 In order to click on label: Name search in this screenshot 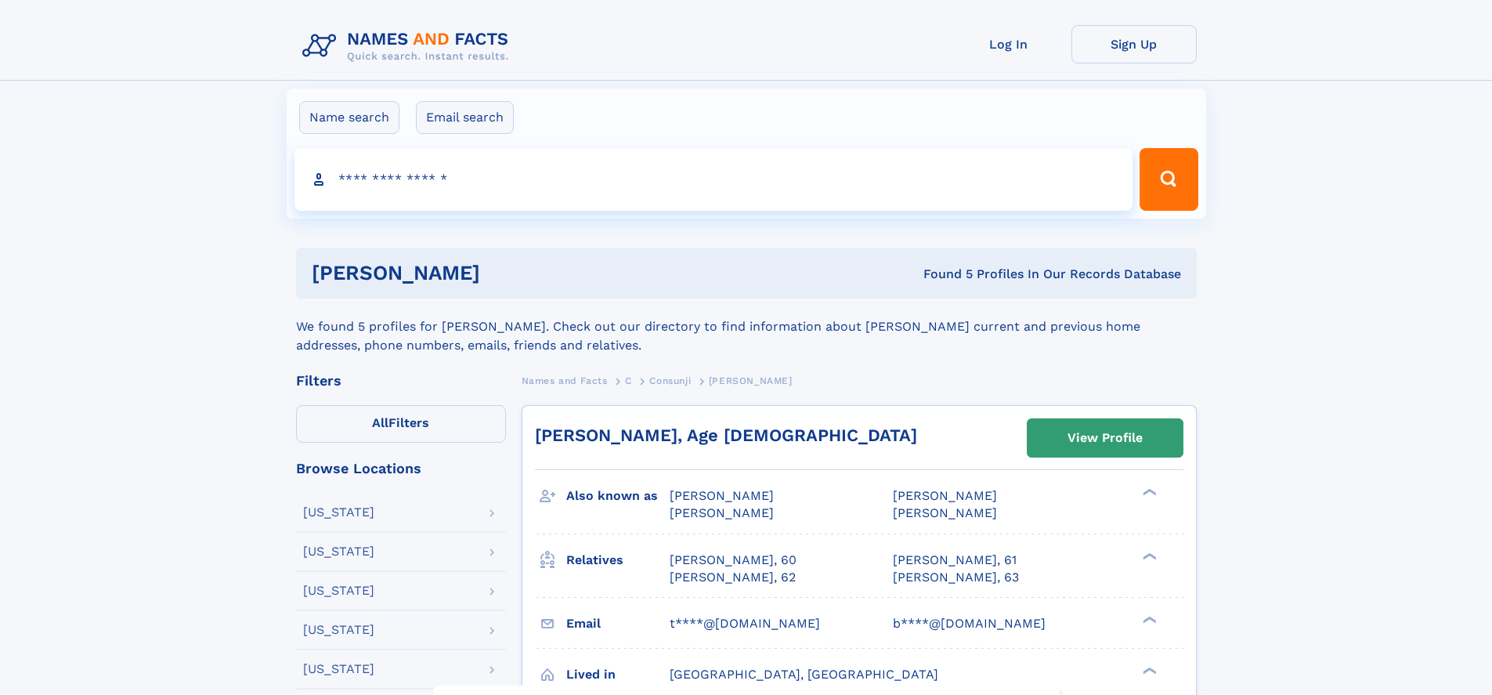, I will do `click(349, 118)`.